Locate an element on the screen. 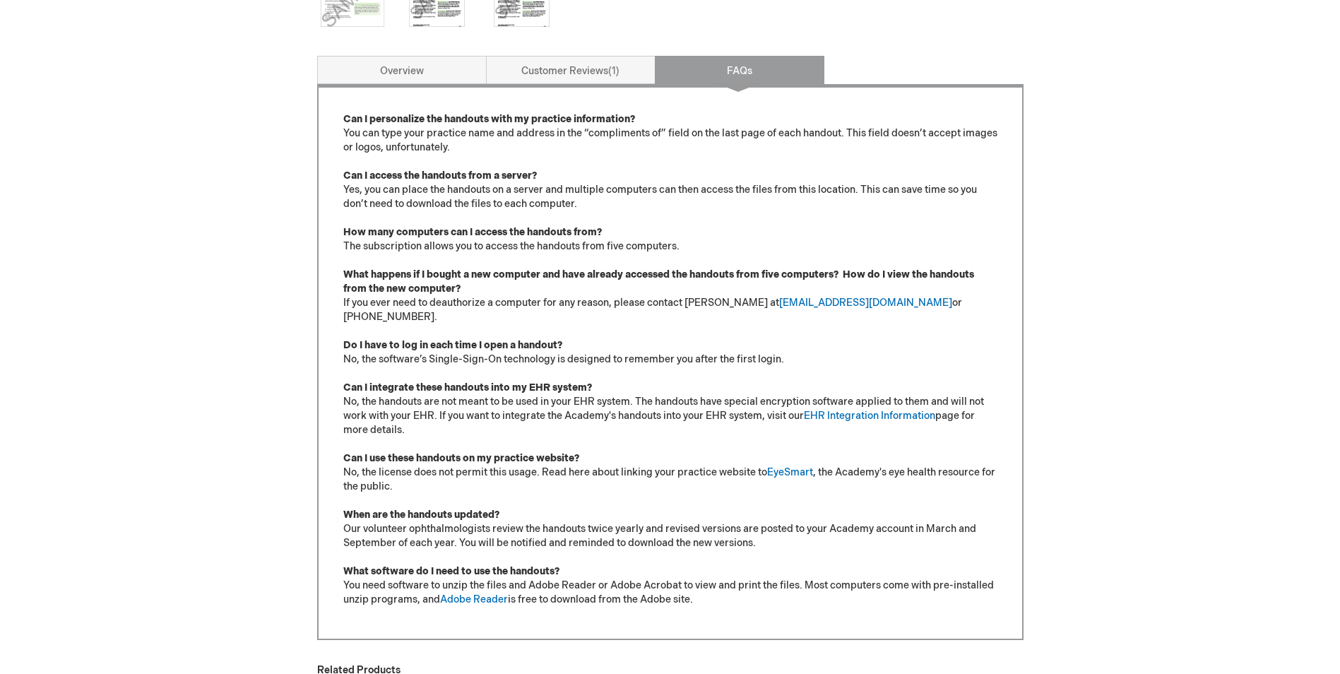 This screenshot has width=1340, height=674. strong: What happens if I bought a new computer and have already accessed the handouts from five computer... is located at coordinates (658, 281).